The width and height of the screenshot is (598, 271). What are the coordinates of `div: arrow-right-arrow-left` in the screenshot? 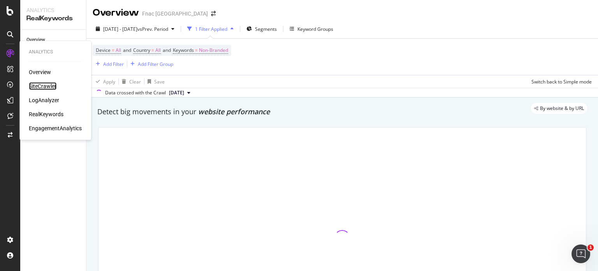 It's located at (213, 14).